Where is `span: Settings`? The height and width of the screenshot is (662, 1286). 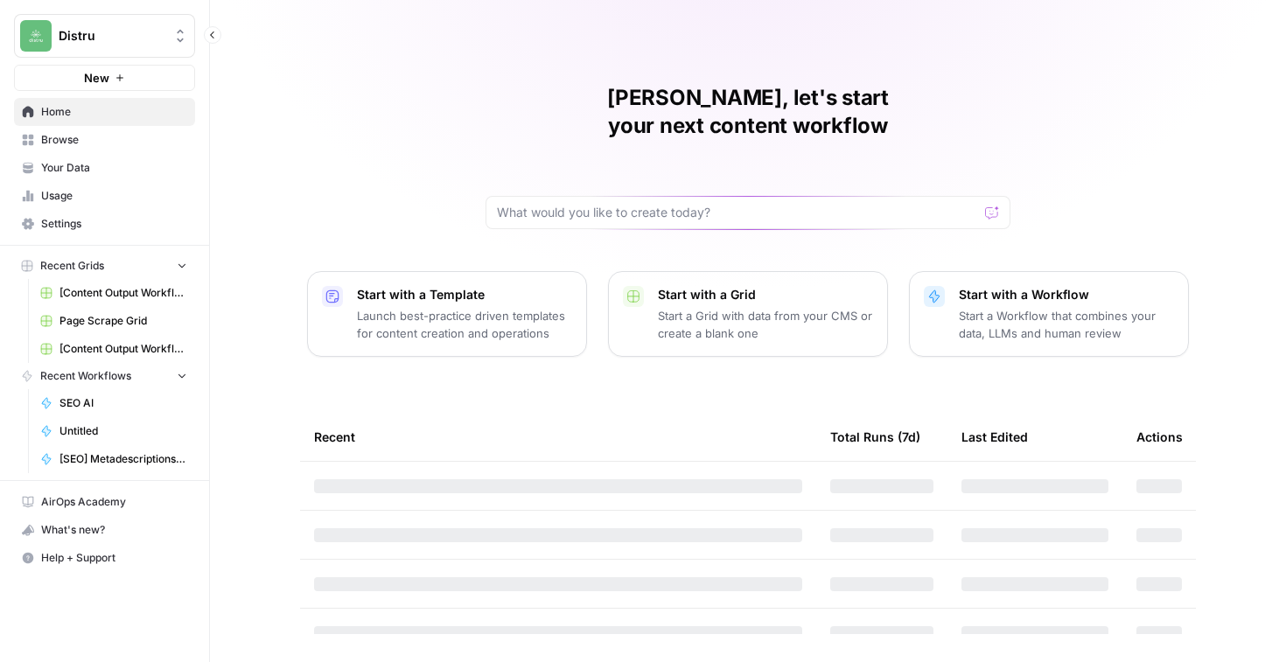 span: Settings is located at coordinates (114, 224).